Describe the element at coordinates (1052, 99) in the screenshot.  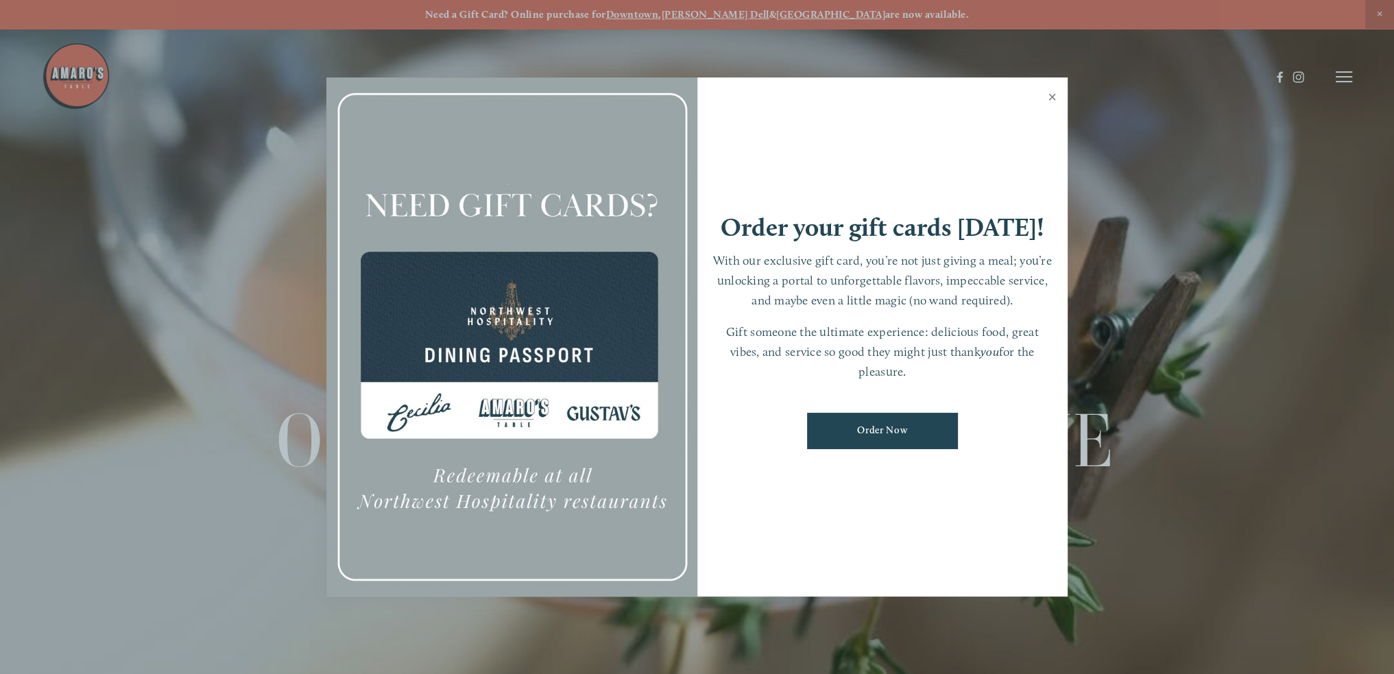
I see `a: Close` at that location.